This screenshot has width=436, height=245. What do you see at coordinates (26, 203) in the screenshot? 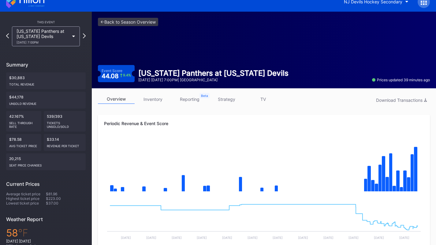
I see `div: Lowest ticket price` at bounding box center [26, 203].